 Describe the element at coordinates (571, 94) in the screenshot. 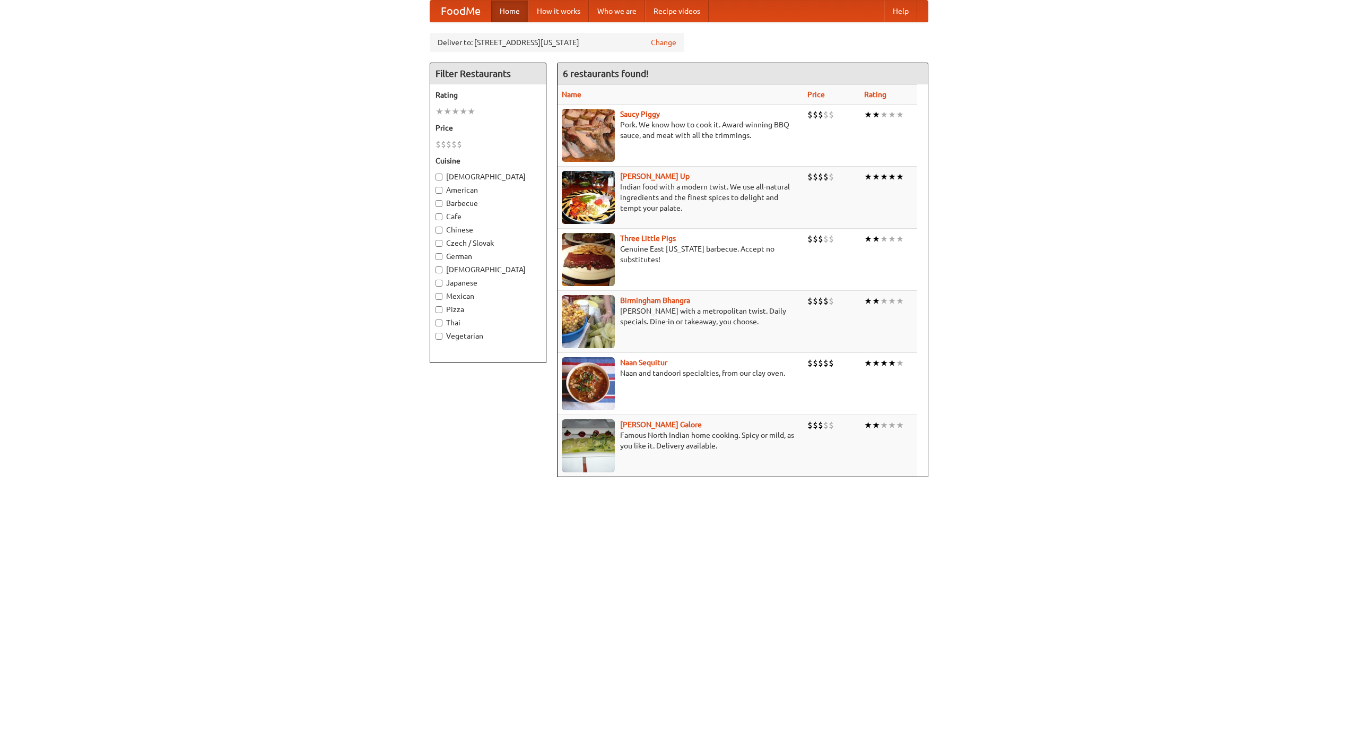

I see `a: Name` at that location.